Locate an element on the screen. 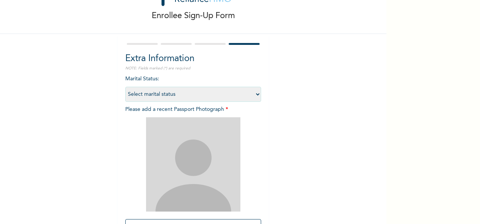  span: Marital Status : is located at coordinates (193, 86).